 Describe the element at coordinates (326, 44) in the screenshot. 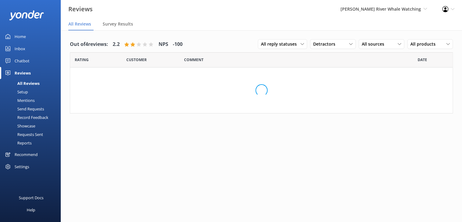

I see `span: Detractors` at that location.